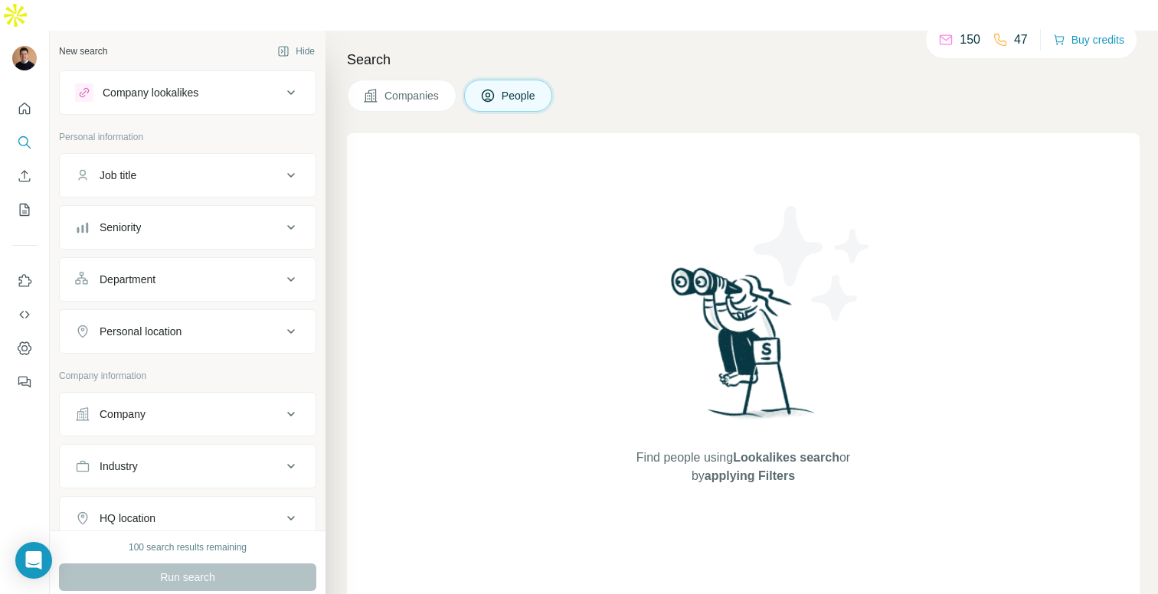  Describe the element at coordinates (150, 93) in the screenshot. I see `div: Company lookalikes` at that location.